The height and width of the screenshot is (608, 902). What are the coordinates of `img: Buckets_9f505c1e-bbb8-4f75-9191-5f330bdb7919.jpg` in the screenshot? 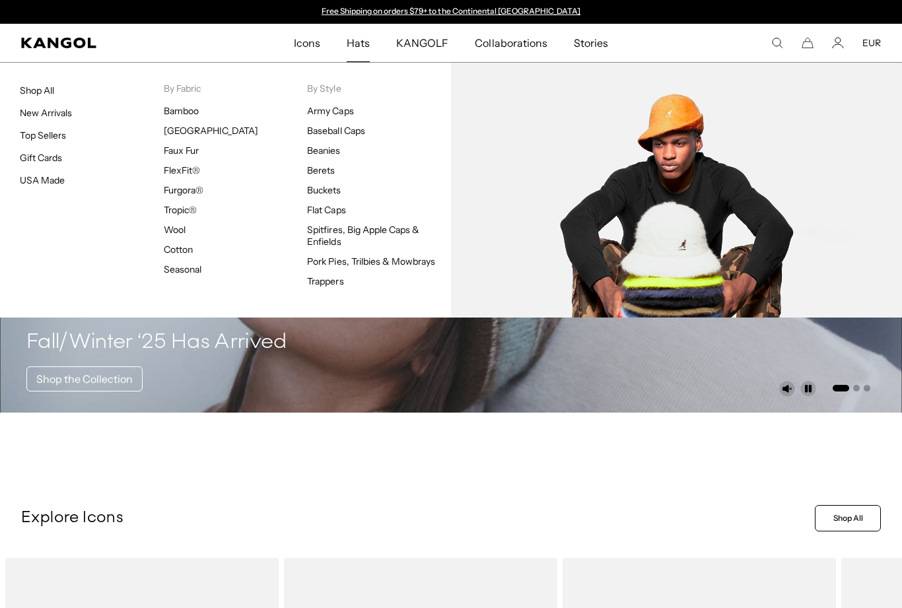 It's located at (676, 190).